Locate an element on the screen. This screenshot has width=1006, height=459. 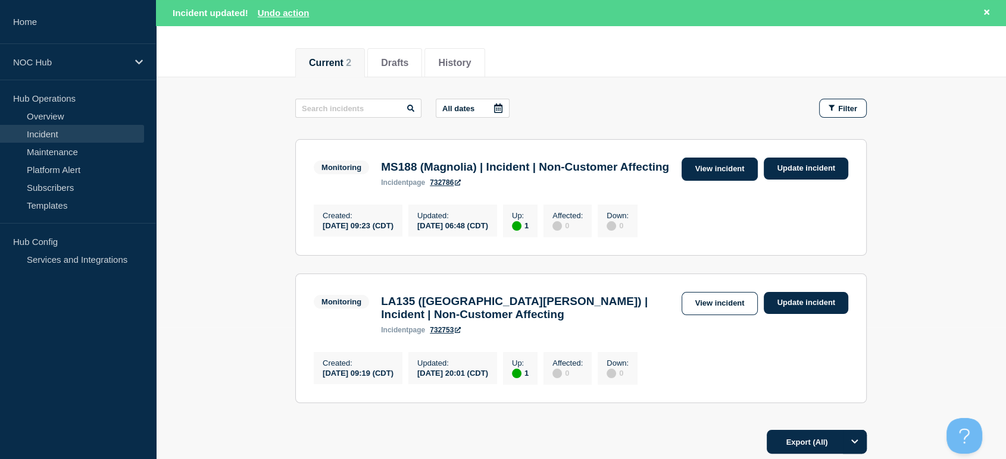
button: Filter is located at coordinates (843, 108).